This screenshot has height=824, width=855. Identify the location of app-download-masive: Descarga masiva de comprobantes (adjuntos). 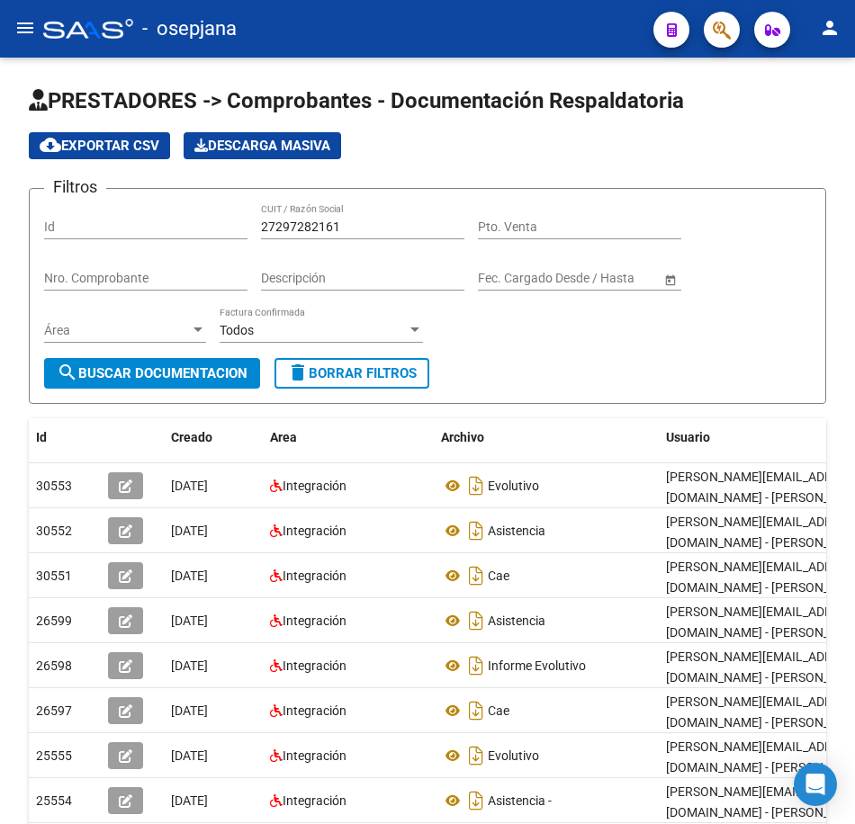
(262, 146).